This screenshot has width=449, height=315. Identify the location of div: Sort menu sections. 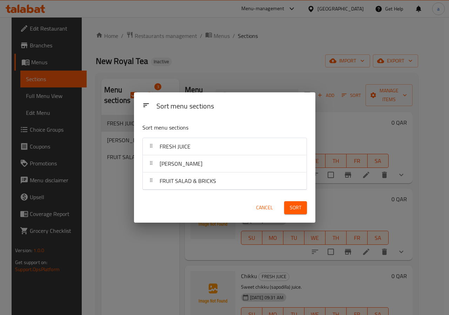
(232, 106).